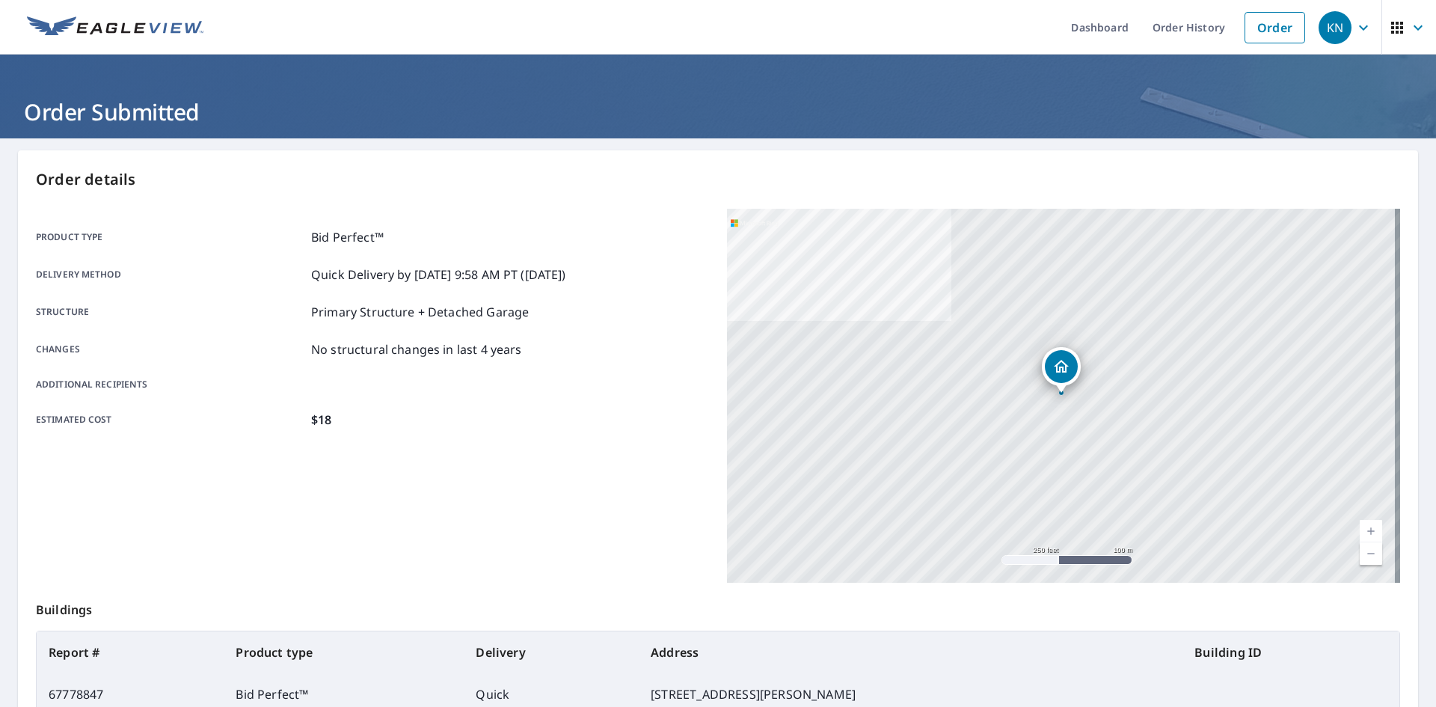  I want to click on p: Bid Perfect™, so click(347, 237).